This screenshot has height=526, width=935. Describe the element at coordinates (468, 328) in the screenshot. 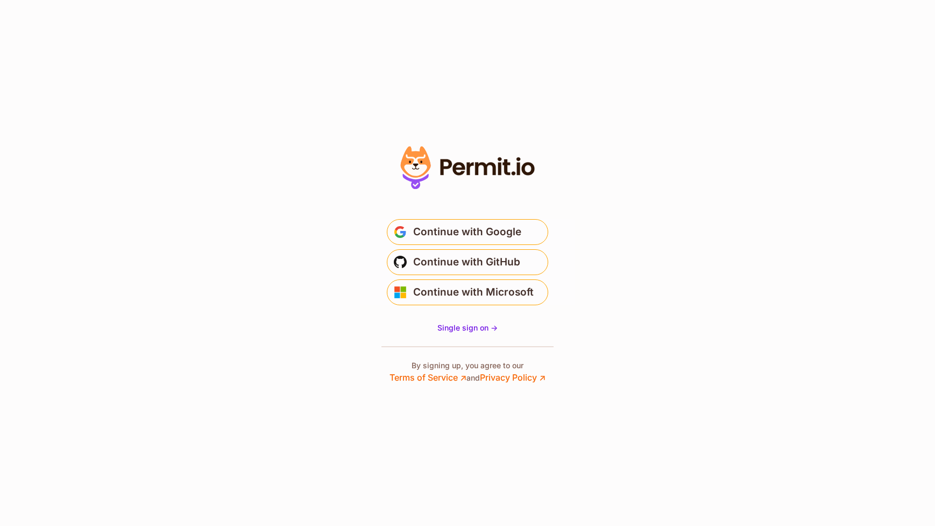

I see `a: Single sign on ->` at that location.